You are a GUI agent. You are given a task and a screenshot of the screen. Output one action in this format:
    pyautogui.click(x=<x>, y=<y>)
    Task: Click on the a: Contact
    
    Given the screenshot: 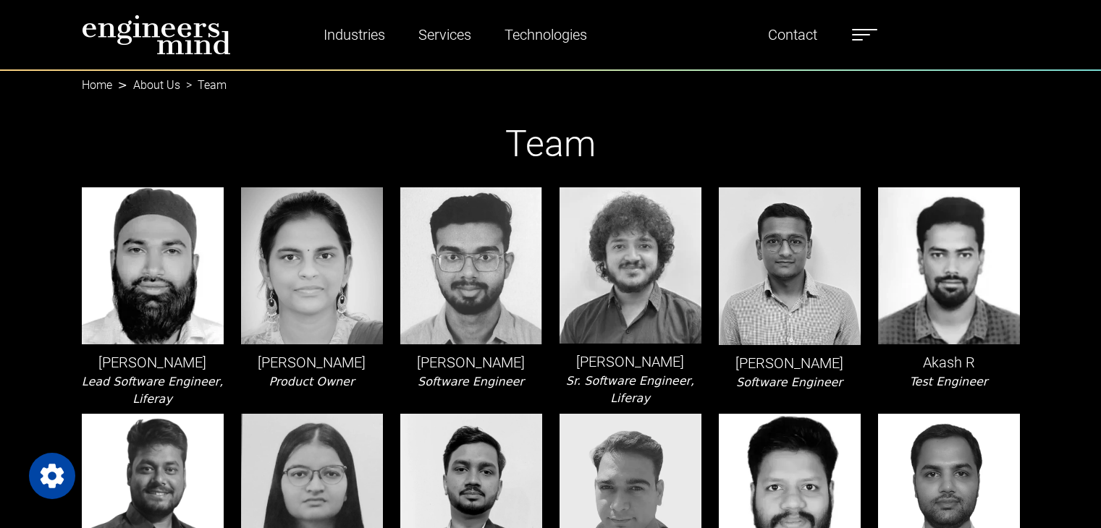 What is the action you would take?
    pyautogui.click(x=792, y=35)
    